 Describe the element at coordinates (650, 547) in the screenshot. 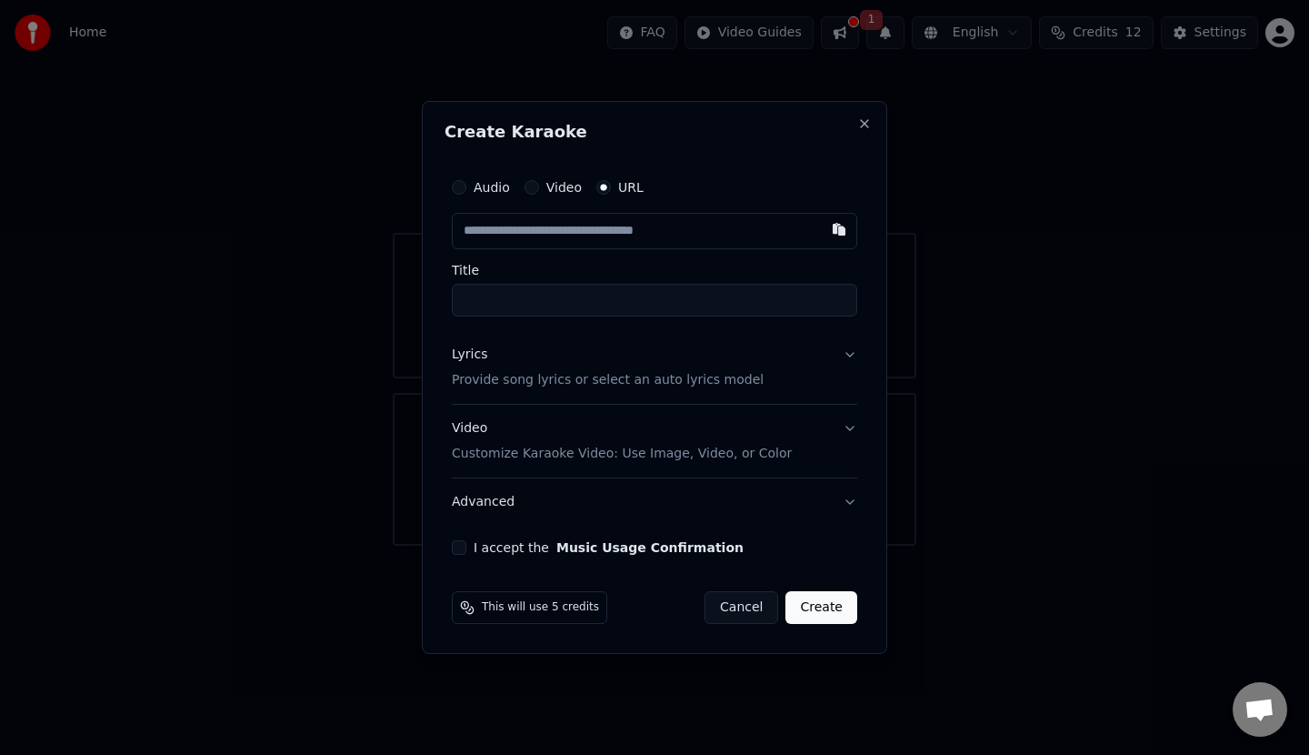

I see `button: I accept the` at that location.